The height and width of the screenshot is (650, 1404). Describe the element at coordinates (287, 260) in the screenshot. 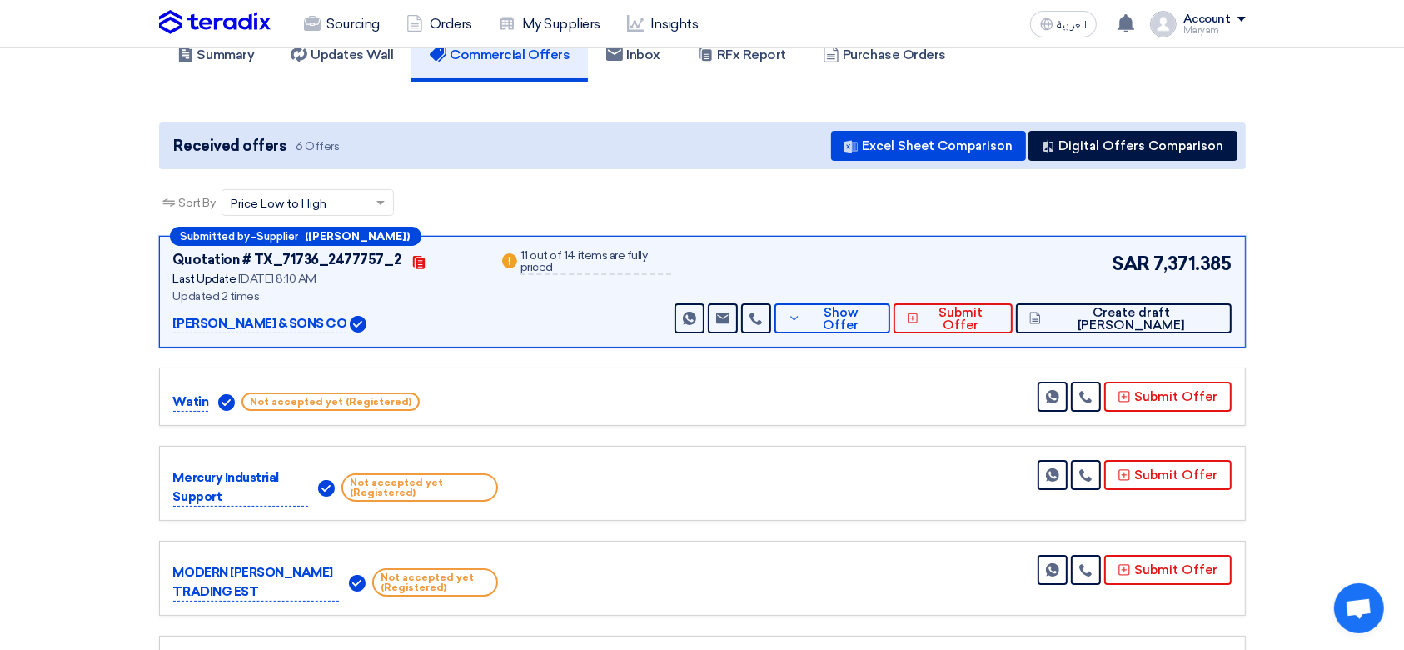

I see `div: Quotation # TX_71736_2477757_2` at that location.